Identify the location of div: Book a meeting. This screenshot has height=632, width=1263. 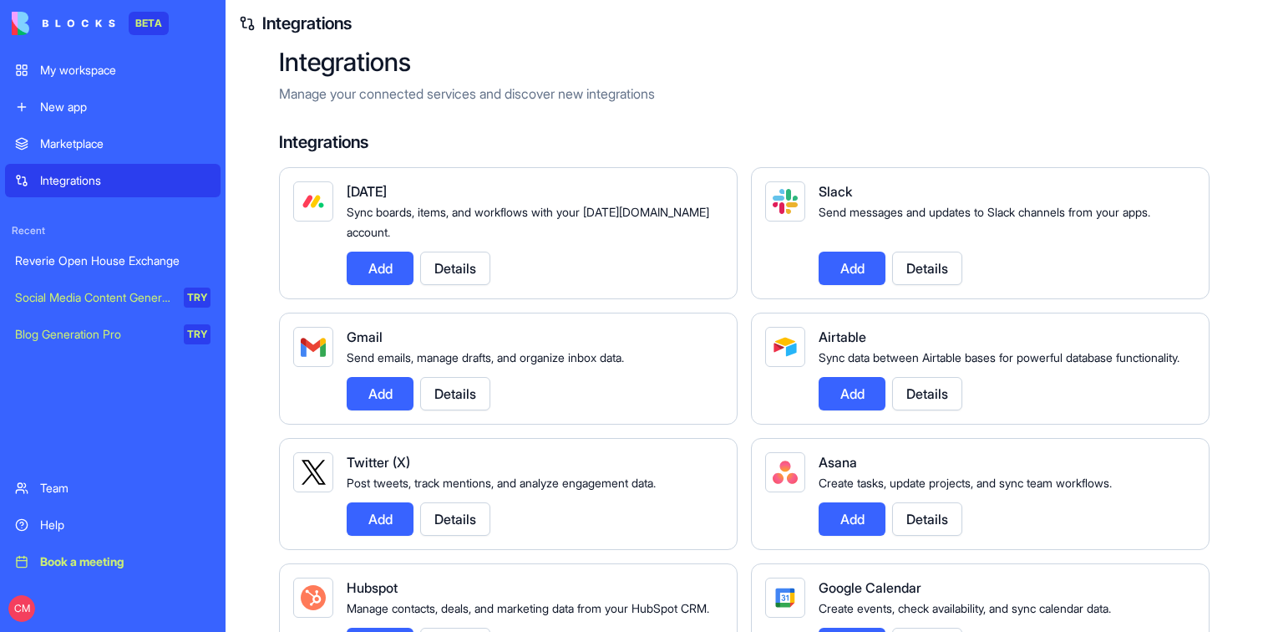
(125, 562).